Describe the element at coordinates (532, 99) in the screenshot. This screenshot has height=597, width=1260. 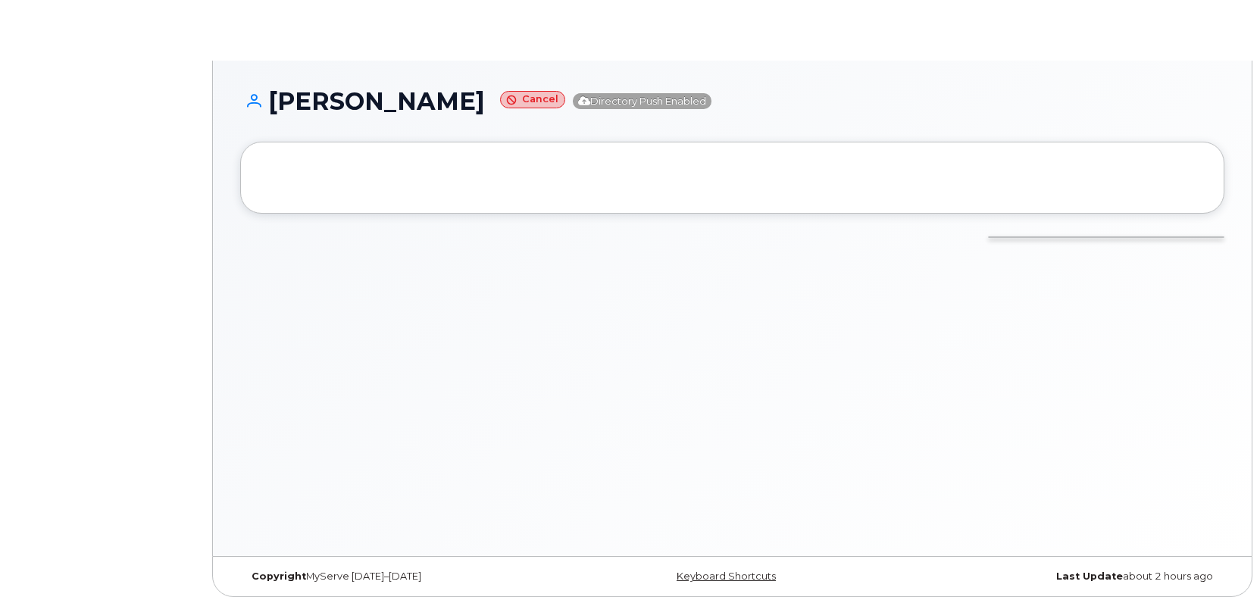
I see `small: Cancel` at that location.